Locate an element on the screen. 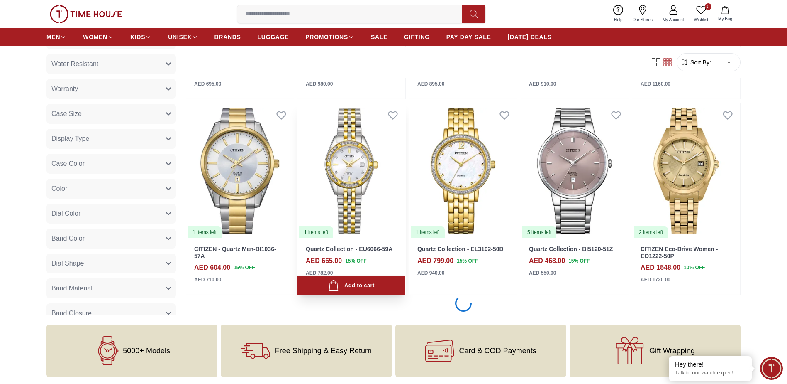  a: Our Stores is located at coordinates (643, 14).